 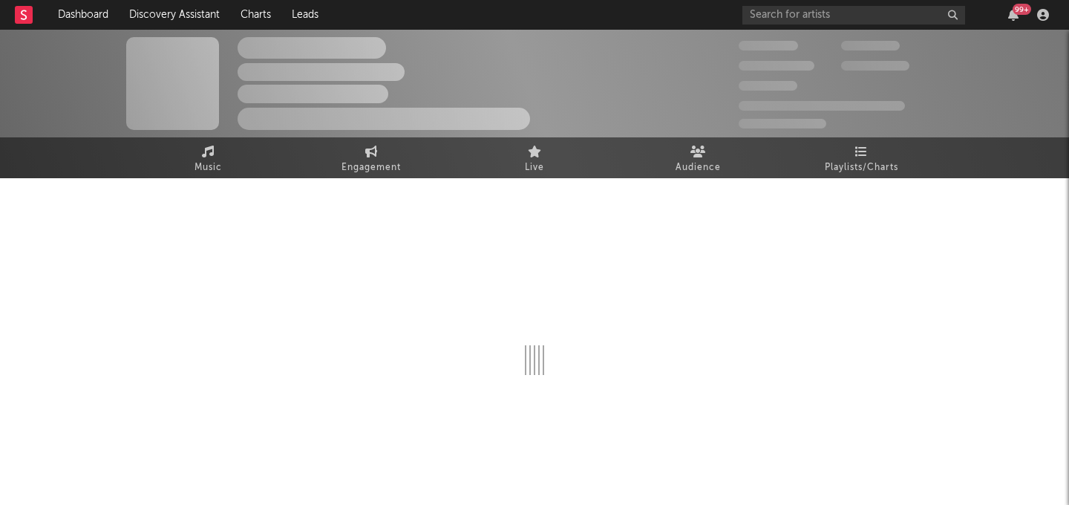 What do you see at coordinates (208, 157) in the screenshot?
I see `a: Music` at bounding box center [208, 157].